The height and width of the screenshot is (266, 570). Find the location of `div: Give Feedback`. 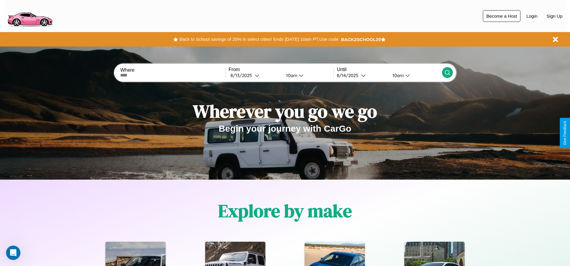

div: Give Feedback is located at coordinates (564, 133).